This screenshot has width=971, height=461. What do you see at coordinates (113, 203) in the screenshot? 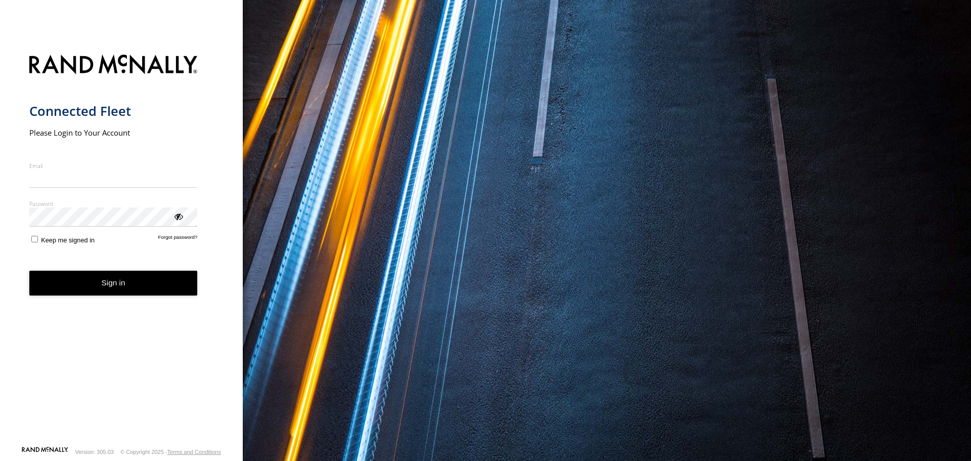
I see `label: Password` at bounding box center [113, 203].